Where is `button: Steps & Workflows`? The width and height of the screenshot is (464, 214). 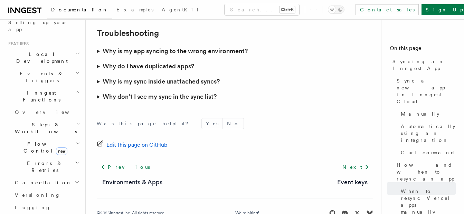
button: Steps & Workflows is located at coordinates (47, 128).